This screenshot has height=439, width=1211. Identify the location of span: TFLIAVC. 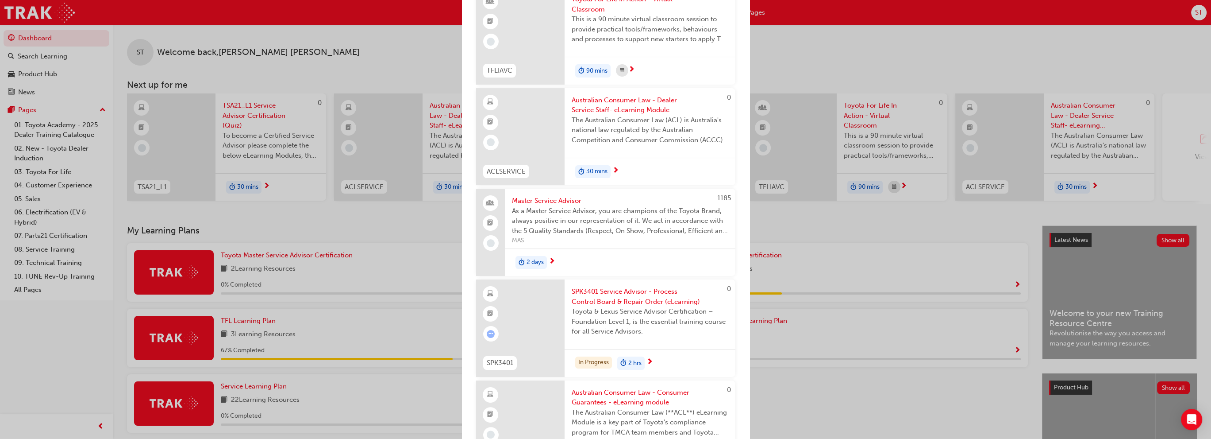
(500, 70).